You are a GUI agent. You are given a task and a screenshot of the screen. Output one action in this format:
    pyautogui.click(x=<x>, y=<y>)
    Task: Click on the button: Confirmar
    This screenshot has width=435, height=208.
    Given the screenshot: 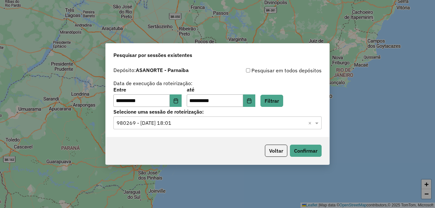 What is the action you would take?
    pyautogui.click(x=306, y=151)
    